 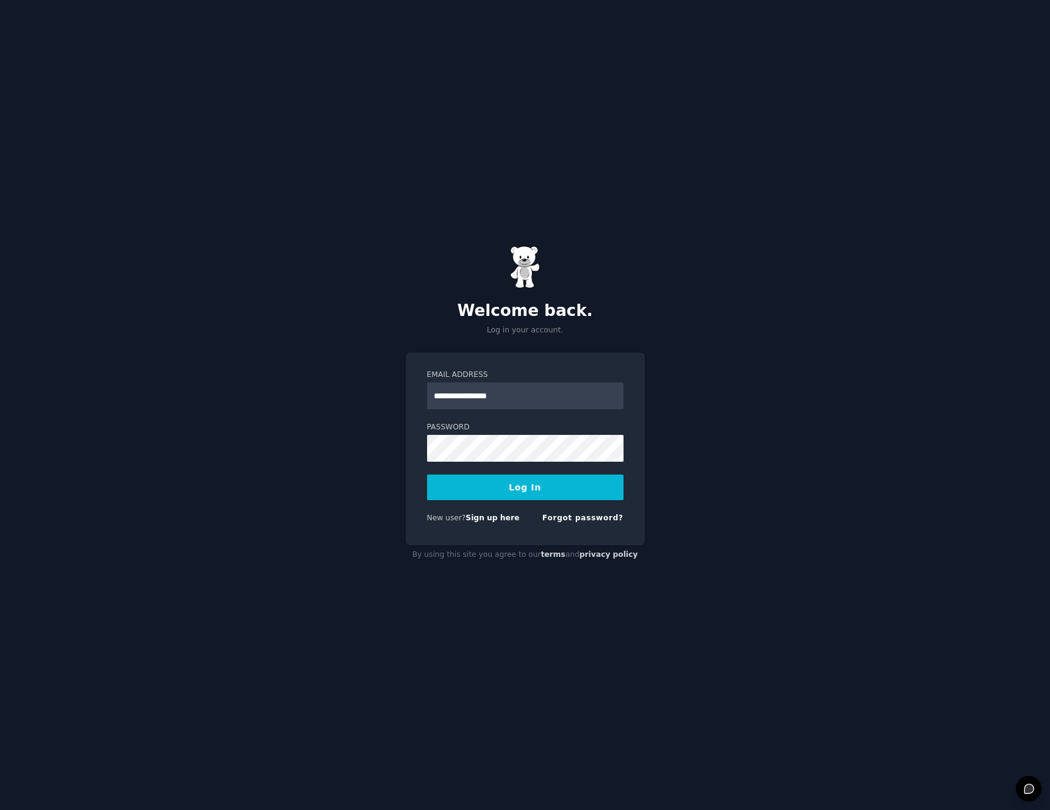 What do you see at coordinates (525, 375) in the screenshot?
I see `label: Email Address` at bounding box center [525, 375].